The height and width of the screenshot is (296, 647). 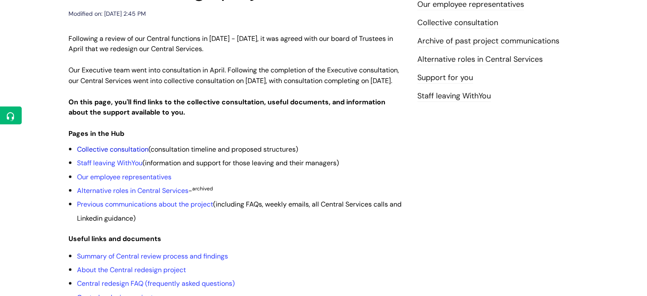 I want to click on a: Our employee representatives, so click(x=124, y=177).